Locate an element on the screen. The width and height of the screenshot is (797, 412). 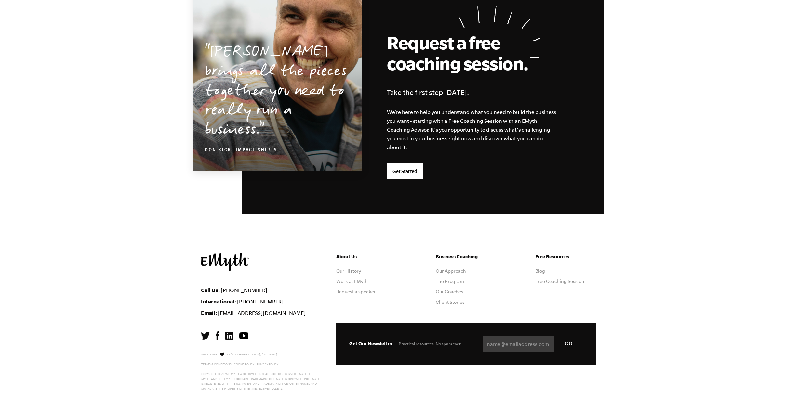
cite: Don Kick, Impact Shirts is located at coordinates (241, 151).